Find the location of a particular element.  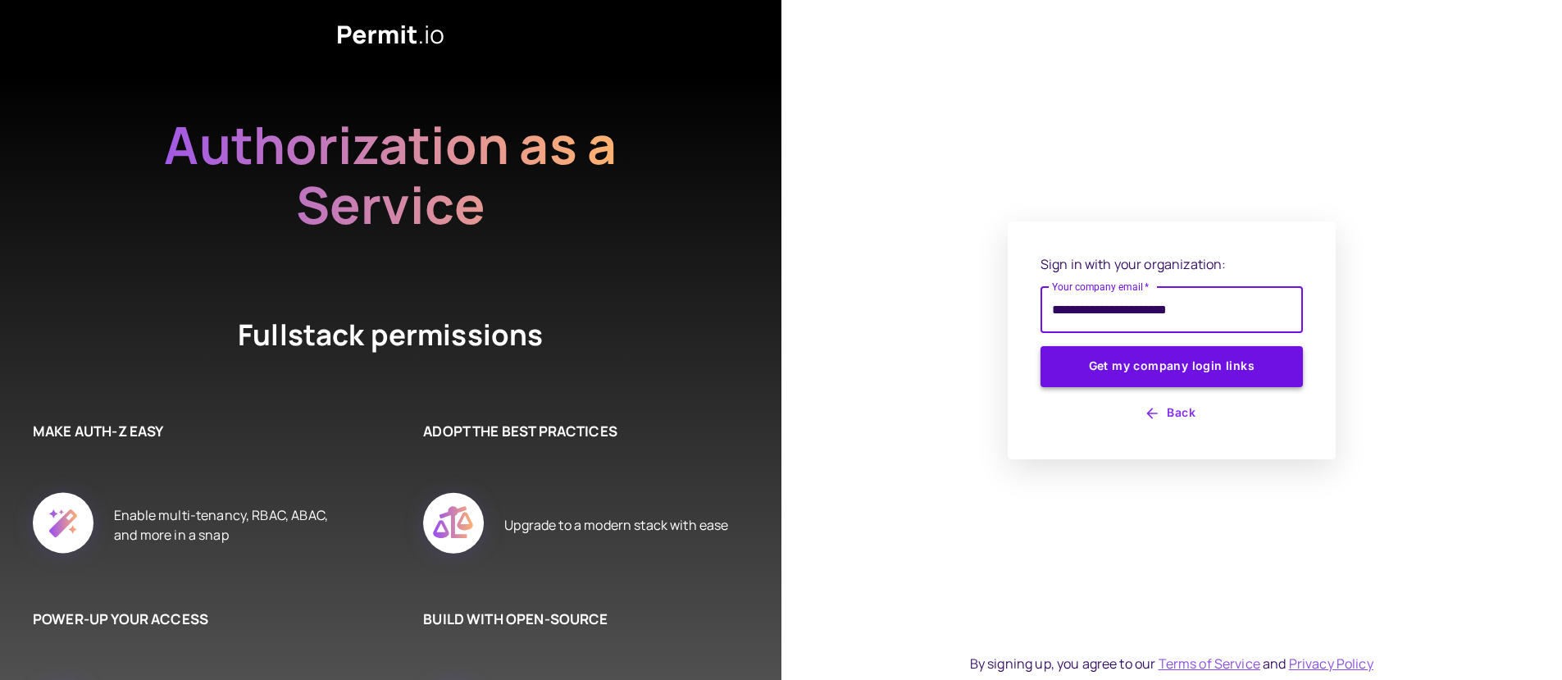

button: Get my company login links is located at coordinates (1172, 367).